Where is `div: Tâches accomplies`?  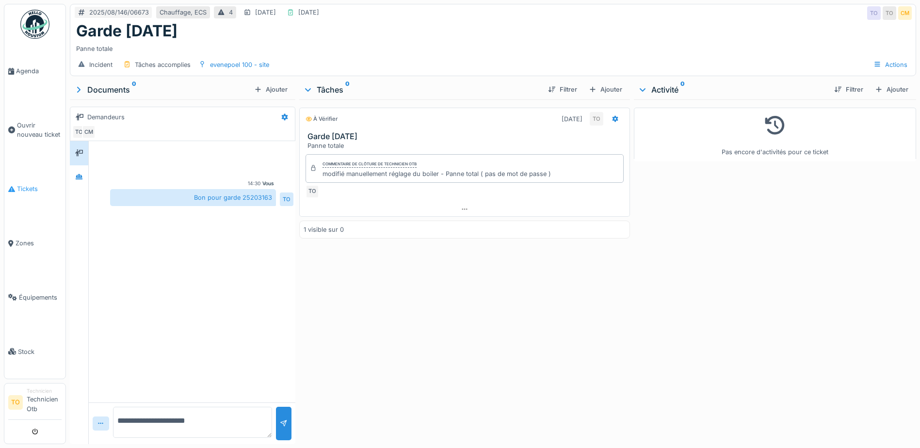
div: Tâches accomplies is located at coordinates (162, 65).